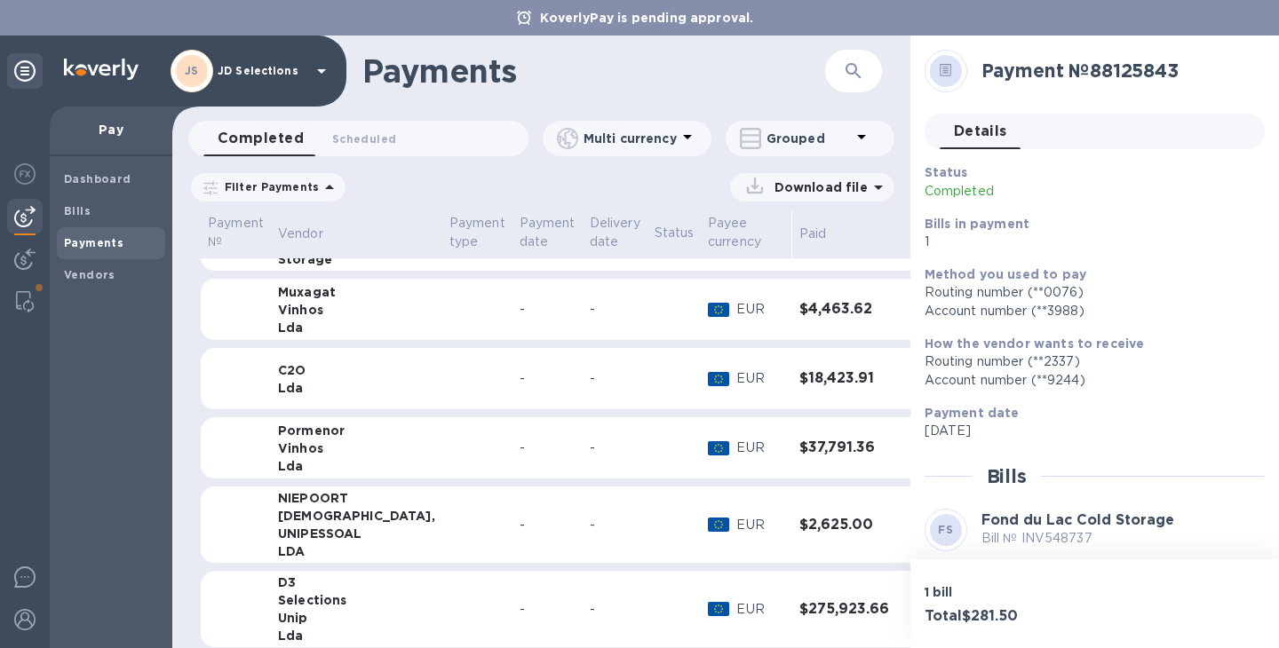 The height and width of the screenshot is (648, 1279). I want to click on p: Pay, so click(111, 130).